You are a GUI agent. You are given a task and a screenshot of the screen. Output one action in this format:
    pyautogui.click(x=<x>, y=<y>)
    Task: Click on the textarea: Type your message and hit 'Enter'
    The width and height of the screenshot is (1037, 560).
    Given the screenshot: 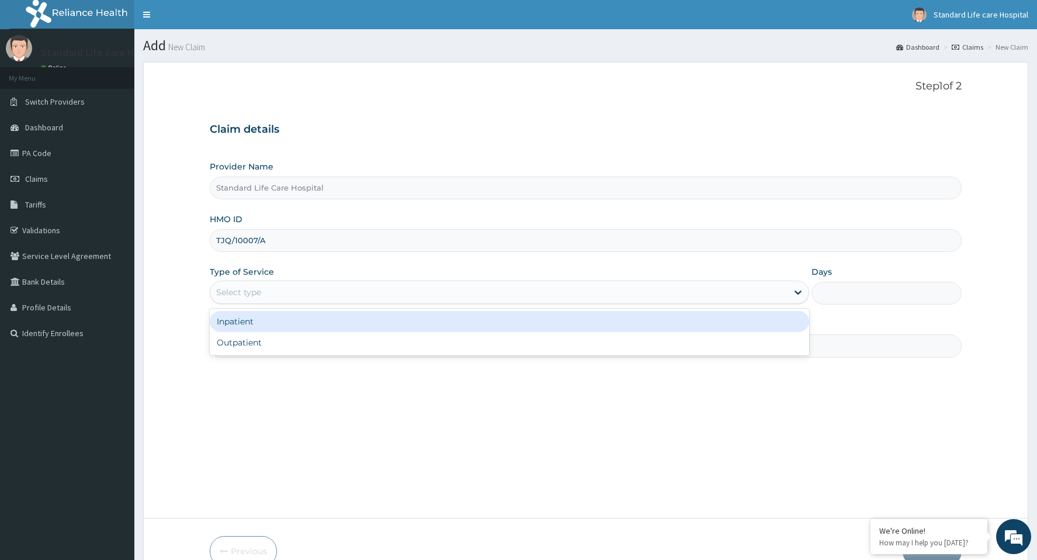 What is the action you would take?
    pyautogui.click(x=114, y=339)
    